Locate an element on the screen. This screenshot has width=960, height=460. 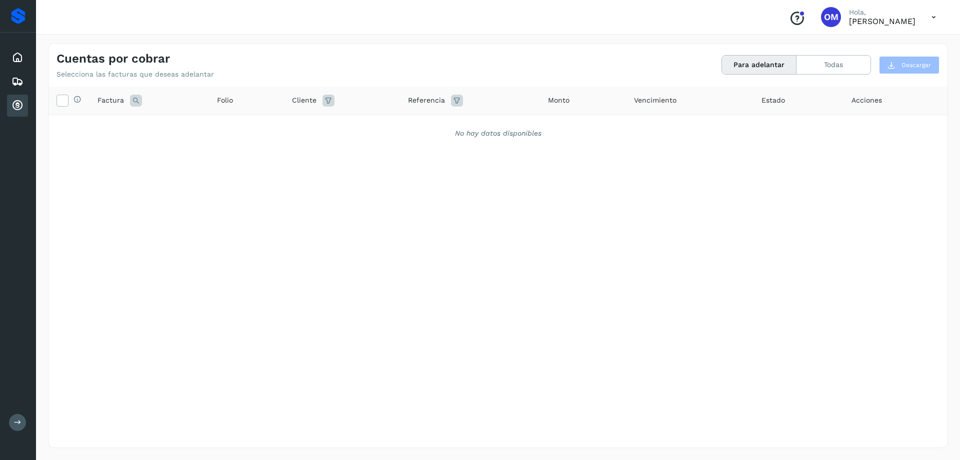
span: Factura is located at coordinates (111, 100).